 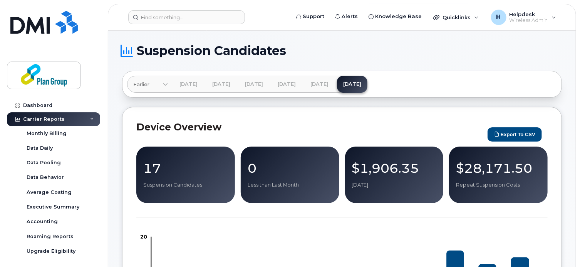 What do you see at coordinates (395, 168) in the screenshot?
I see `p: $1,906.35` at bounding box center [395, 168].